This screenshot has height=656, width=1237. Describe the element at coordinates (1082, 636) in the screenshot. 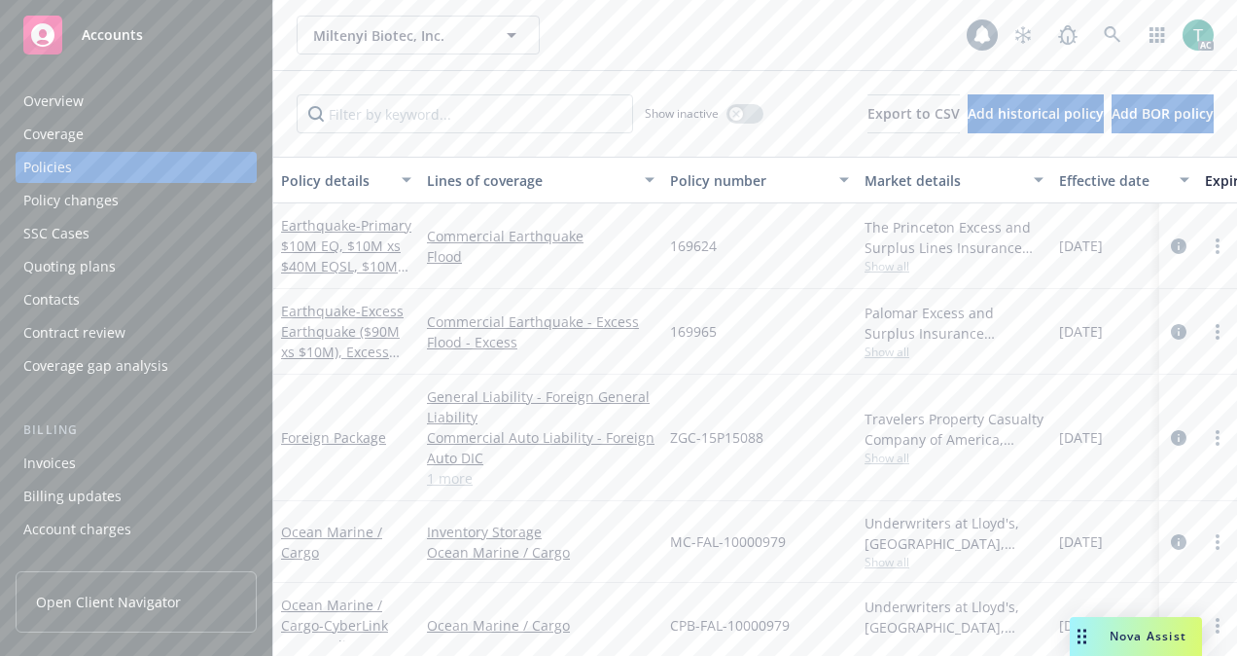

I see `div: Drag to move` at that location.